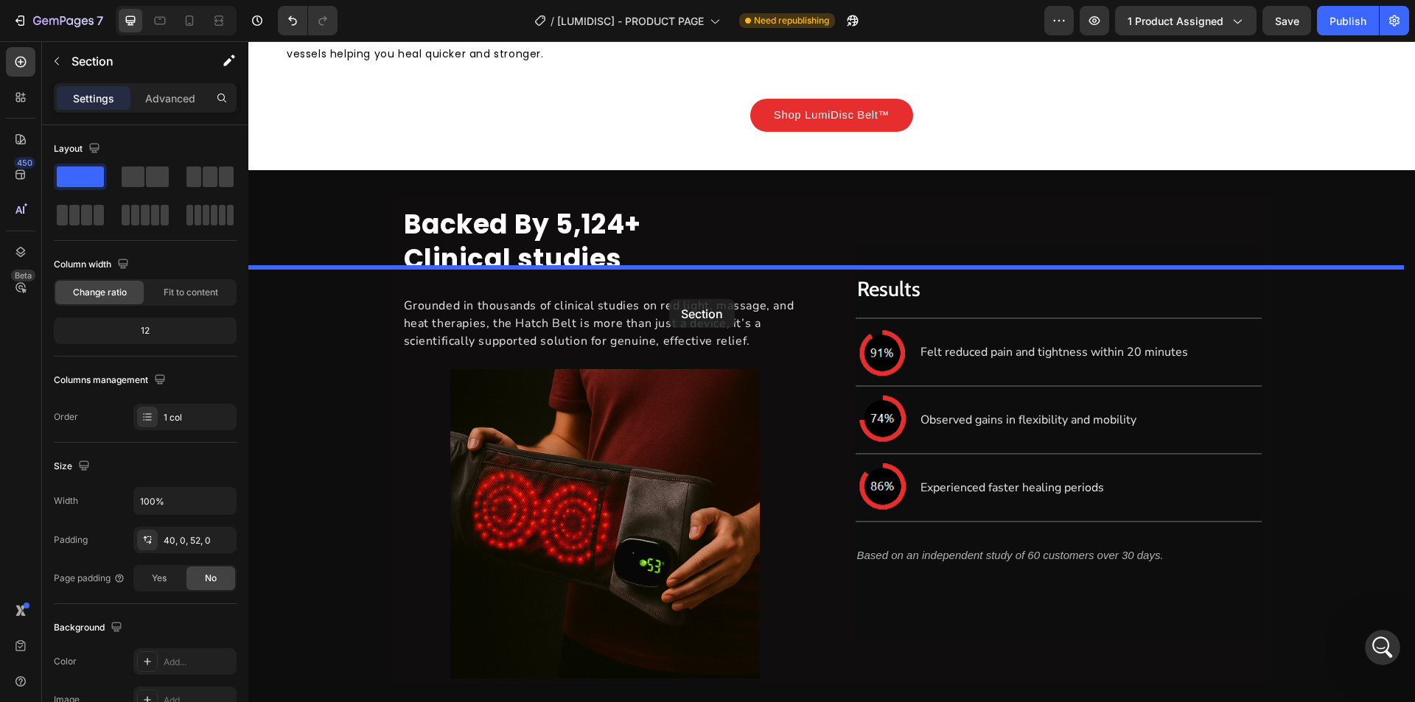 The width and height of the screenshot is (1415, 702). I want to click on div: Padding, so click(71, 540).